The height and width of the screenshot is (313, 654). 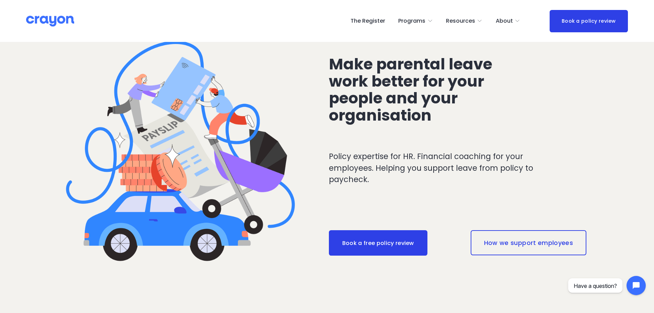 I want to click on a: The Register, so click(x=368, y=21).